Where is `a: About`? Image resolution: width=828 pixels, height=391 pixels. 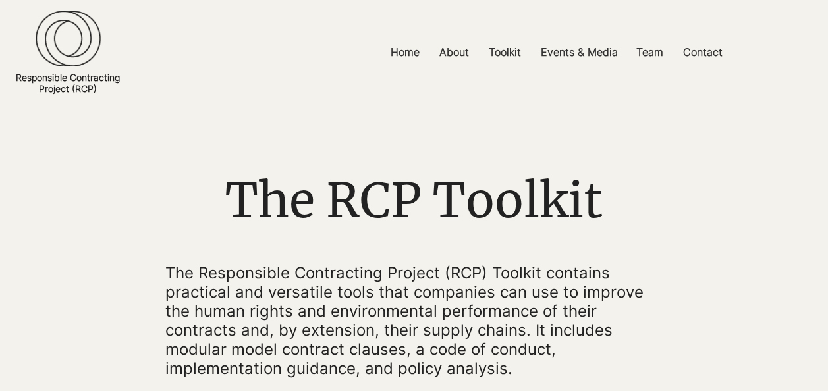 a: About is located at coordinates (454, 52).